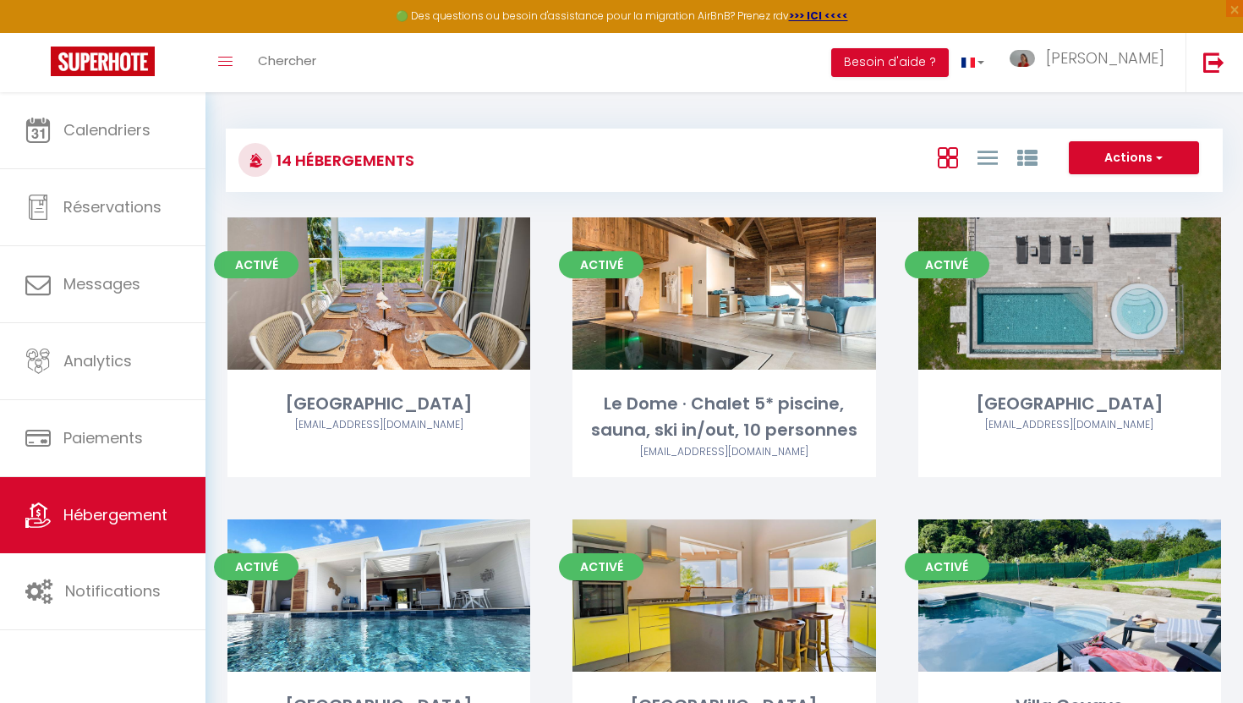 The width and height of the screenshot is (1243, 703). Describe the element at coordinates (115, 514) in the screenshot. I see `span: Hébergement` at that location.